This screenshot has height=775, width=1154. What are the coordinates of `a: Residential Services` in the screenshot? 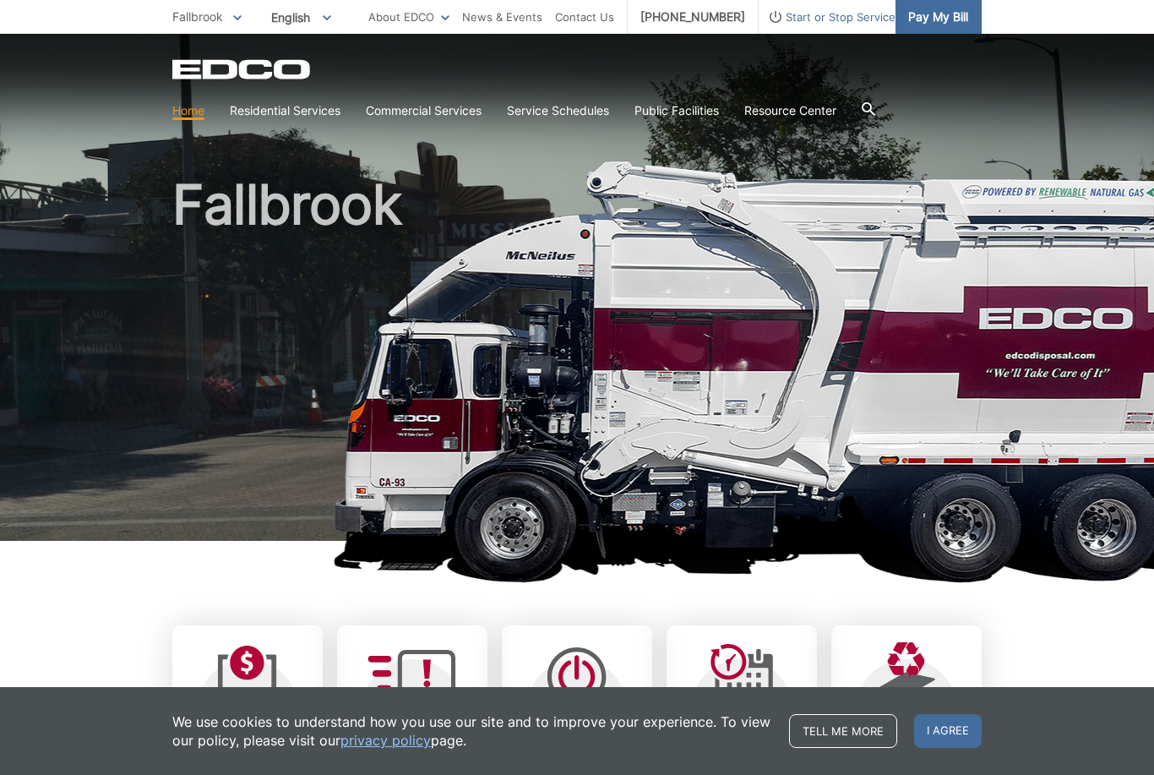 It's located at (285, 111).